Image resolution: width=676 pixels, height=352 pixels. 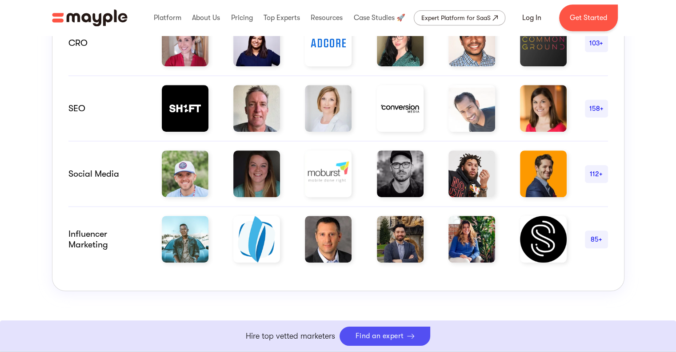 I want to click on div: Expert Platform for SaaS, so click(x=456, y=18).